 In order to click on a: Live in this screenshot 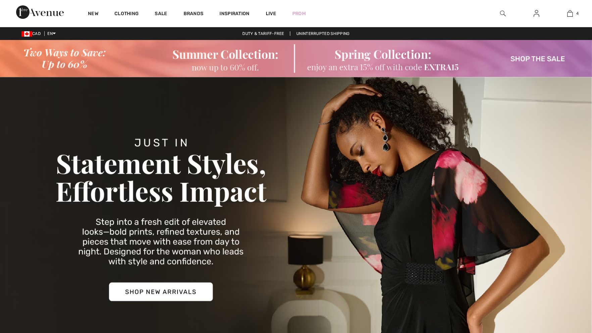, I will do `click(271, 13)`.